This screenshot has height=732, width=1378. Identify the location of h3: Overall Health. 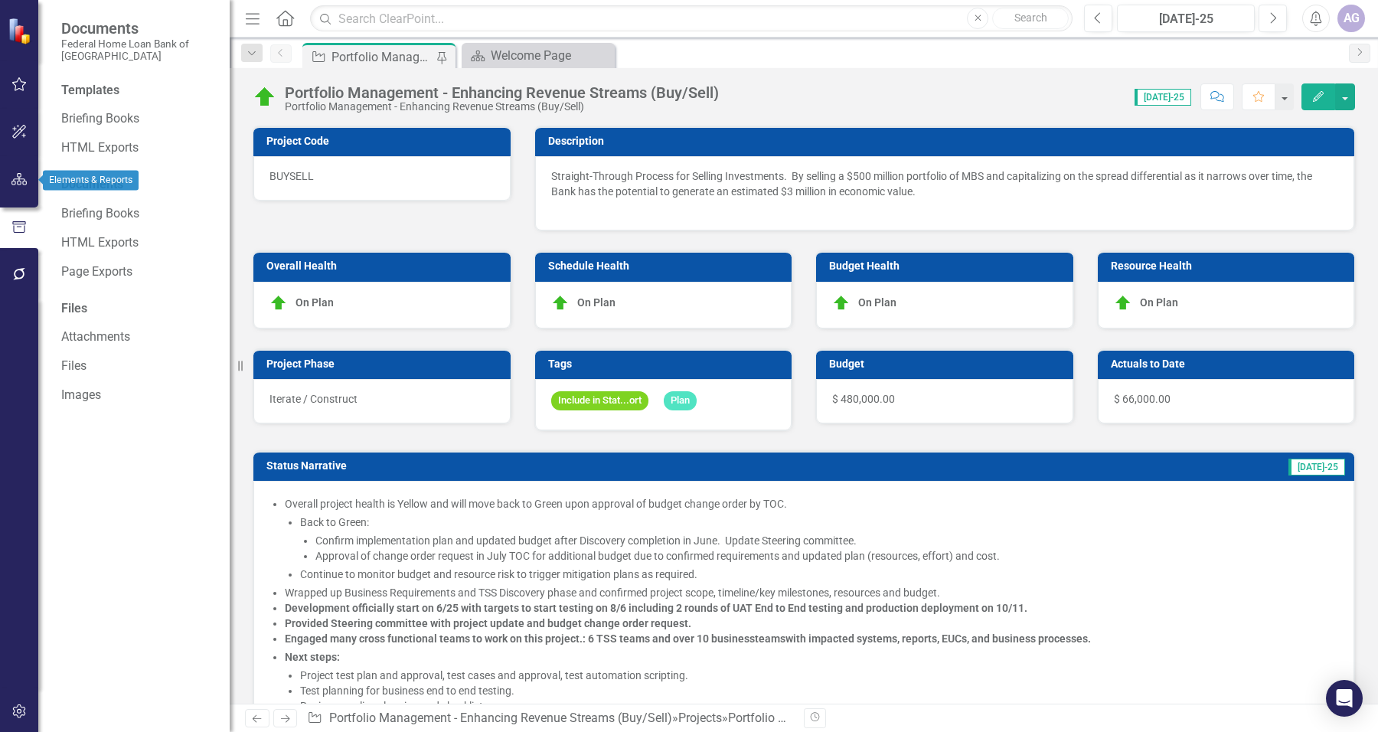
(384, 266).